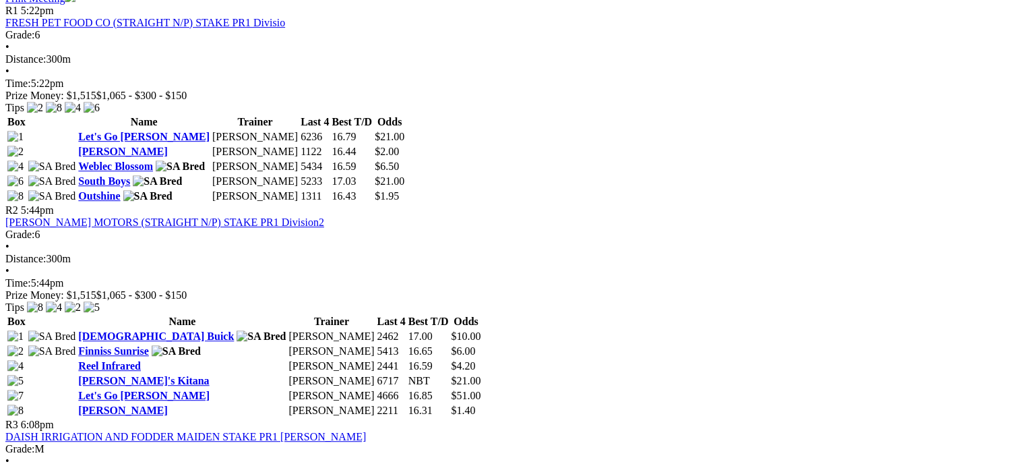 This screenshot has height=464, width=1025. I want to click on img: 7, so click(16, 396).